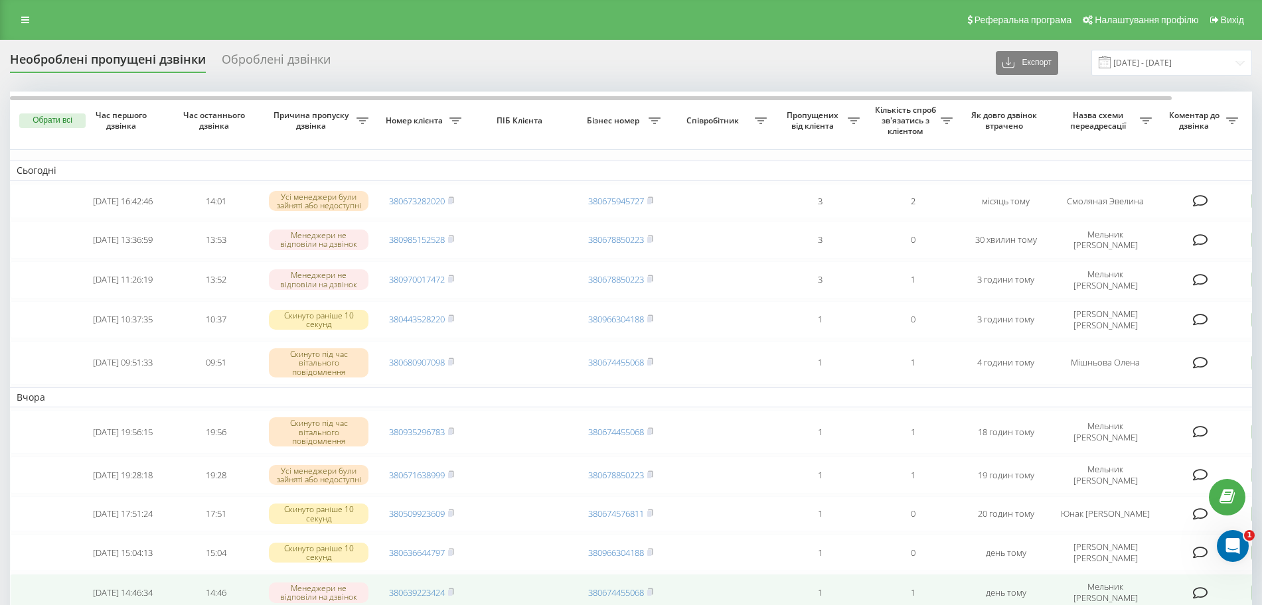 This screenshot has width=1262, height=605. I want to click on td: Мішньова Олена, so click(1105, 363).